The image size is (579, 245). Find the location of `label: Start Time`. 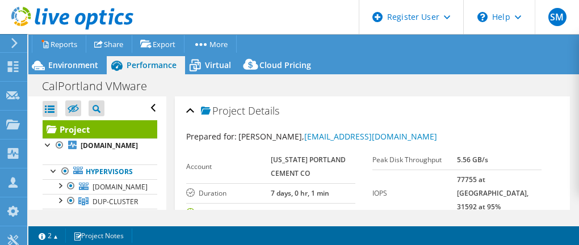

label: Start Time is located at coordinates (228, 214).